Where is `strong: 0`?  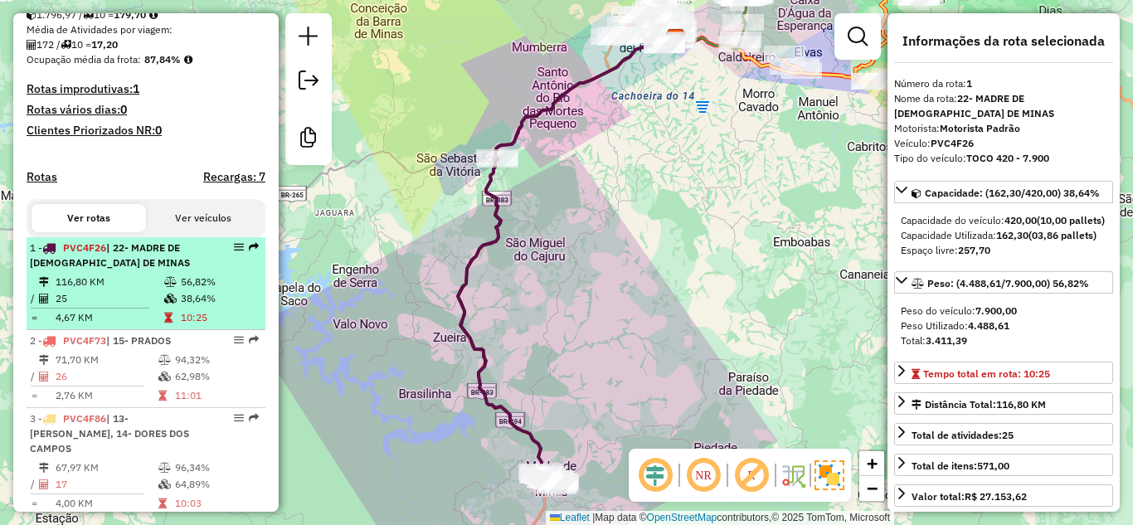
strong: 0 is located at coordinates (158, 130).